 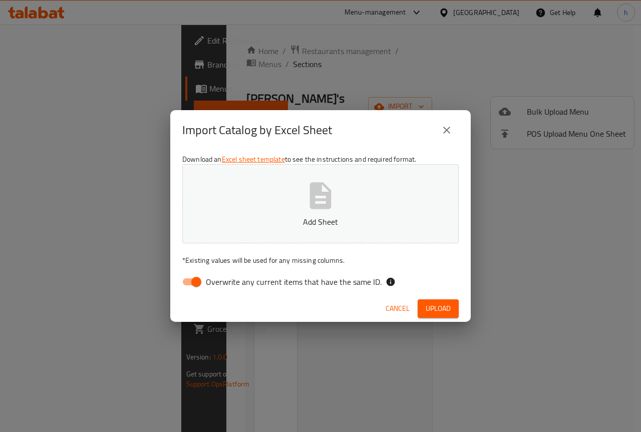 What do you see at coordinates (438, 308) in the screenshot?
I see `span: Upload` at bounding box center [438, 308].